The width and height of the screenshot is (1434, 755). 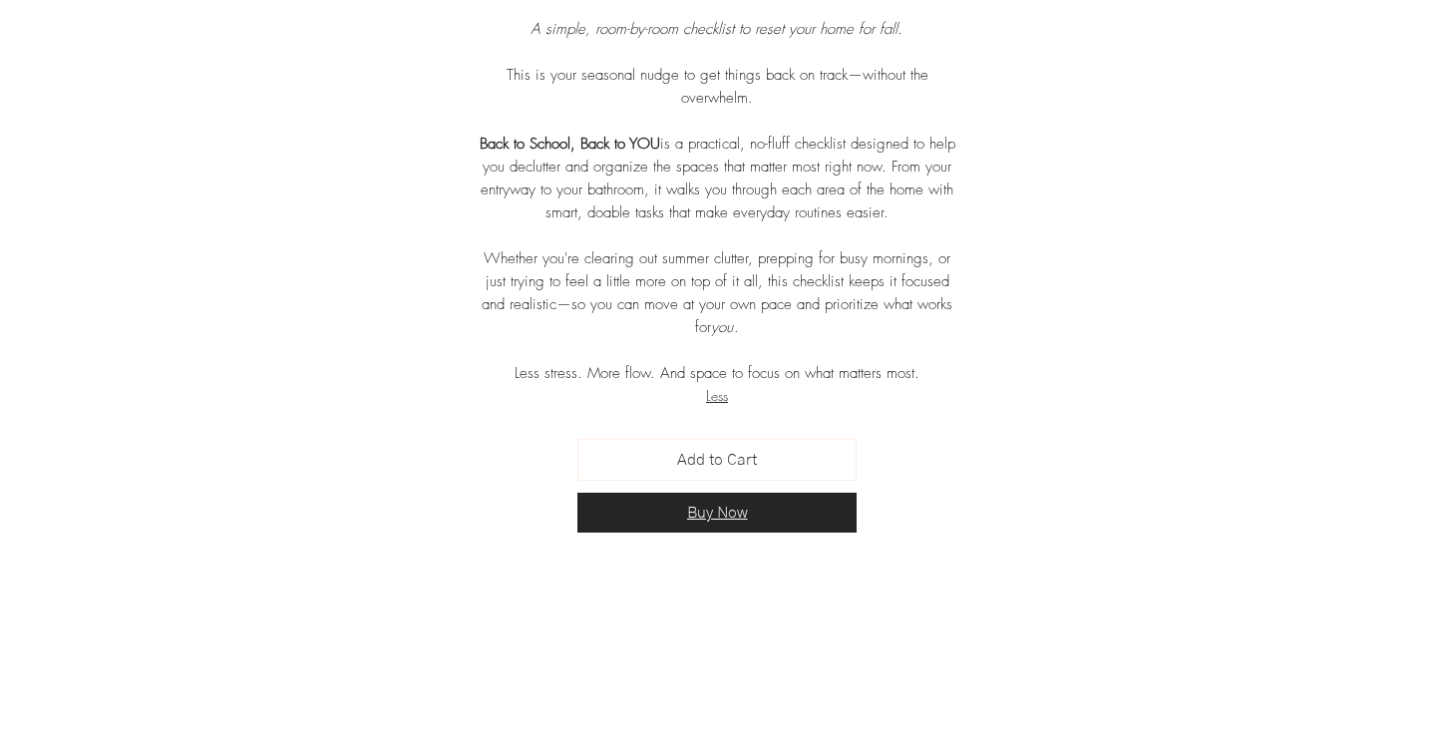 I want to click on button: Buy Now, so click(x=717, y=513).